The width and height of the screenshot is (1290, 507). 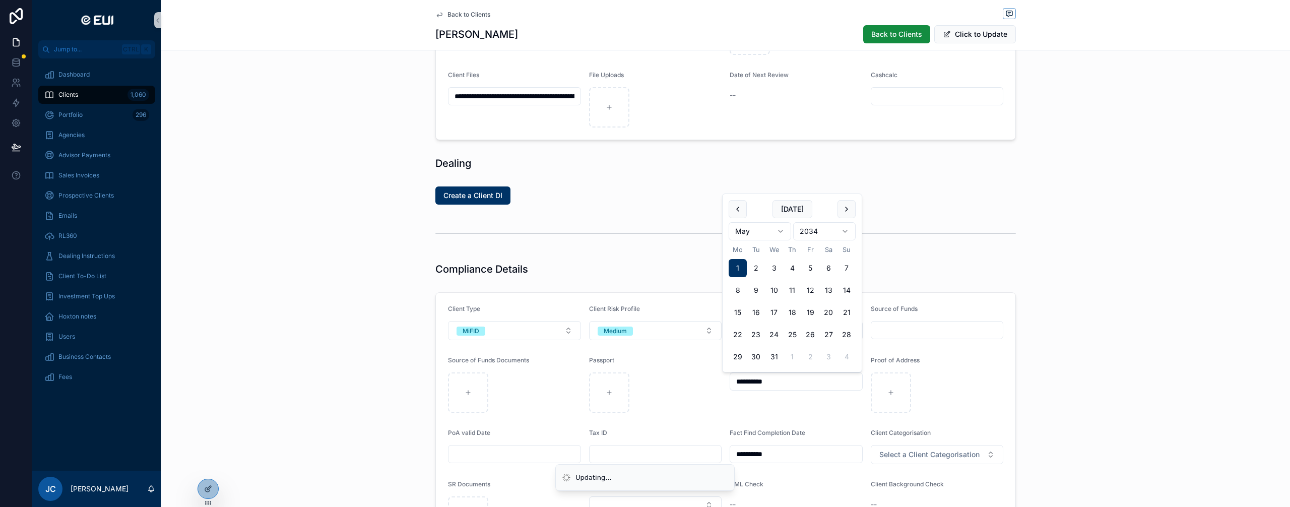 What do you see at coordinates (884, 75) in the screenshot?
I see `span: Cashcalc` at bounding box center [884, 75].